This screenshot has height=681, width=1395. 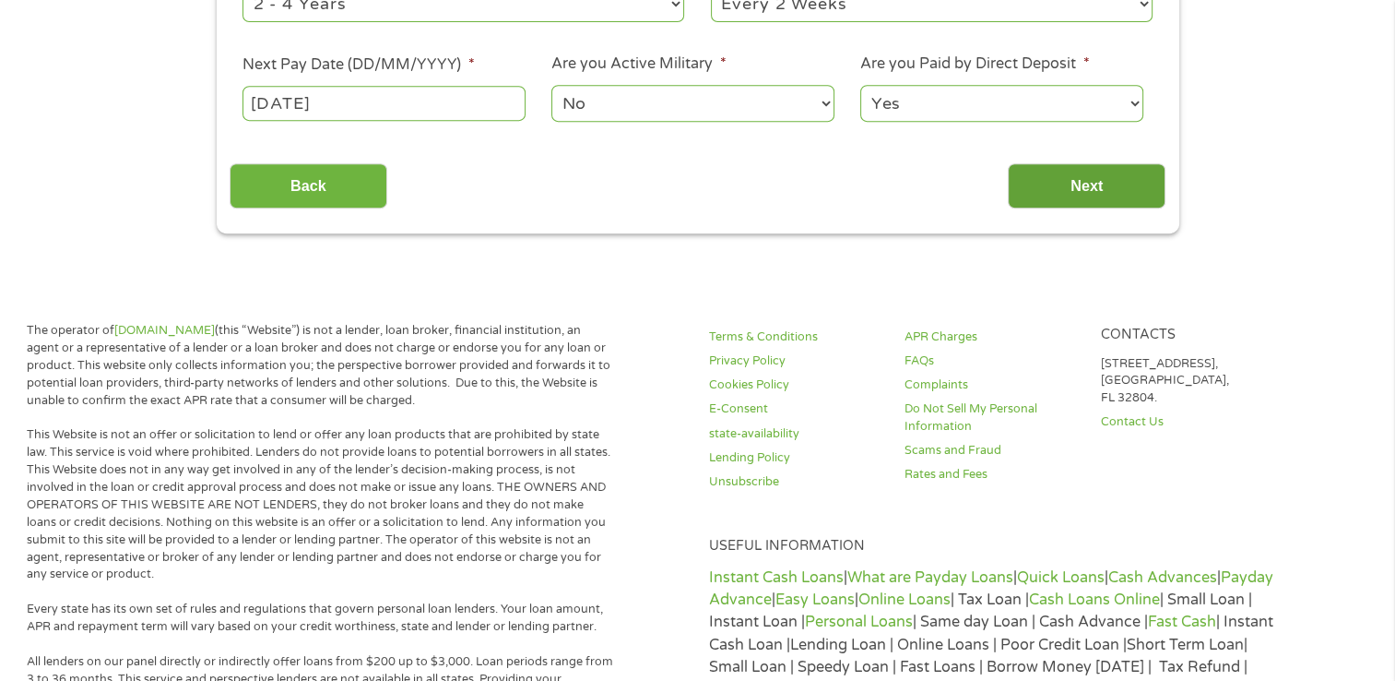 What do you see at coordinates (638, 64) in the screenshot?
I see `label: Are you Active Military` at bounding box center [638, 64].